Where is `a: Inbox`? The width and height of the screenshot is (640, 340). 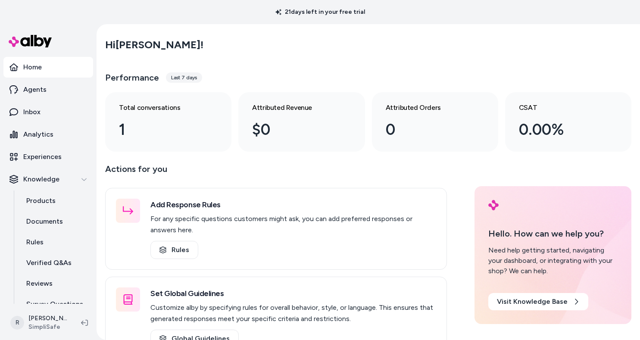
a: Inbox is located at coordinates (48, 112).